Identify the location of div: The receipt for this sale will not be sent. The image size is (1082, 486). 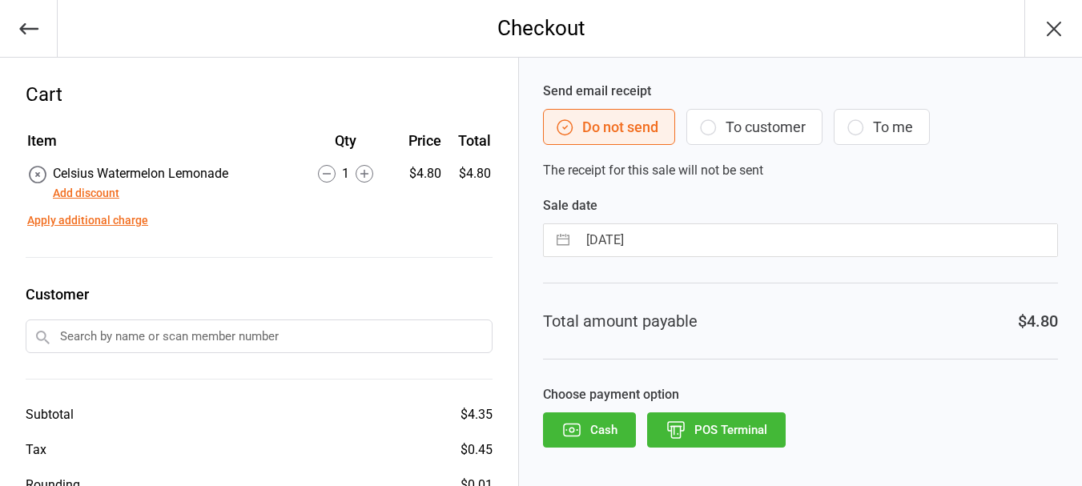
(800, 130).